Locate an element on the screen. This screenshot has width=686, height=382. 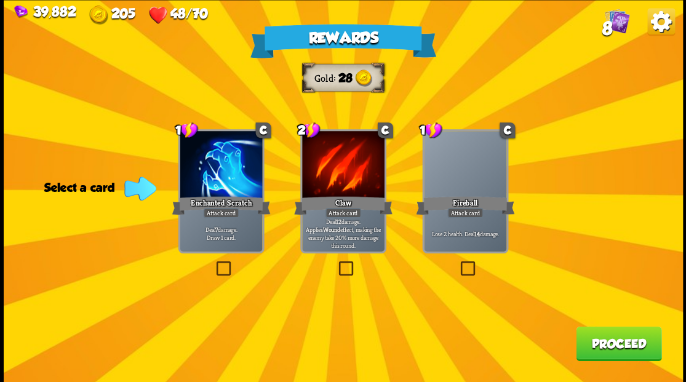
span: 205 is located at coordinates (123, 12).